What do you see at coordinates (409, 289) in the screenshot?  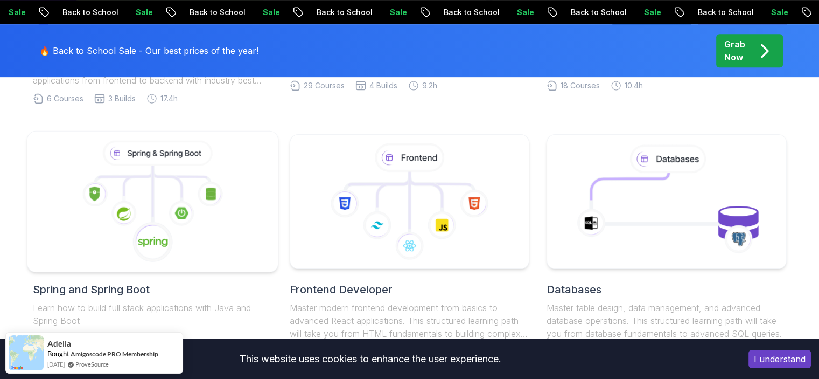 I see `h2: Frontend Developer` at bounding box center [409, 289].